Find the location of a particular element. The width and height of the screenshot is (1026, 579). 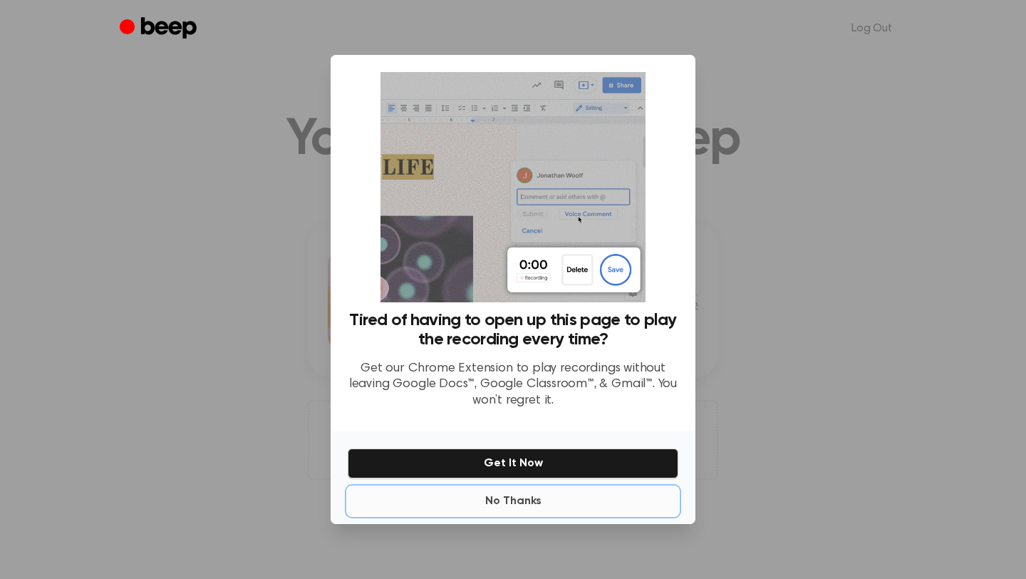

p: Get our Chrome Extension to play recordings without leaving Google Docs™, Google Classroom™, & Gm... is located at coordinates (513, 385).